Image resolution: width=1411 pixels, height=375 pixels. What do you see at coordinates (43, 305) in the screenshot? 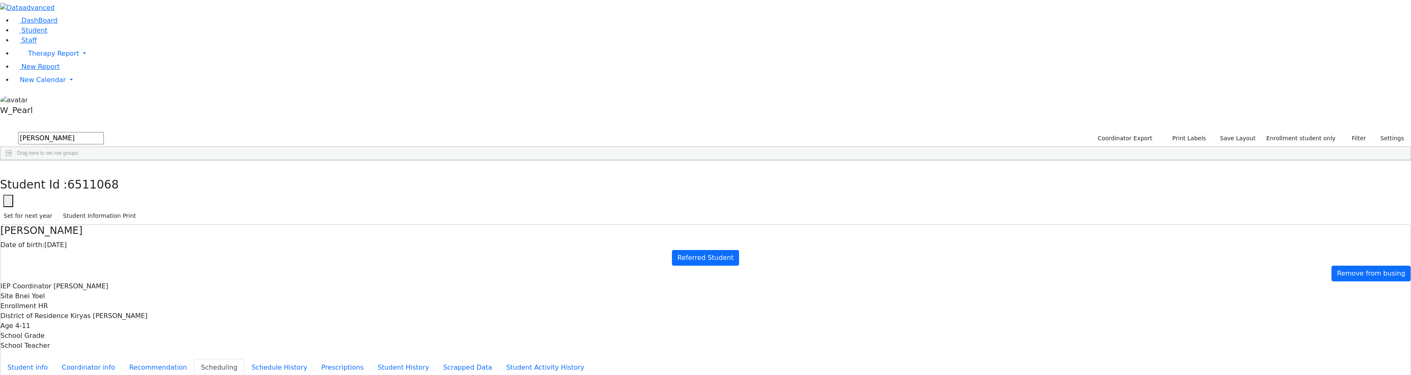
I see `span: HR` at bounding box center [43, 305].